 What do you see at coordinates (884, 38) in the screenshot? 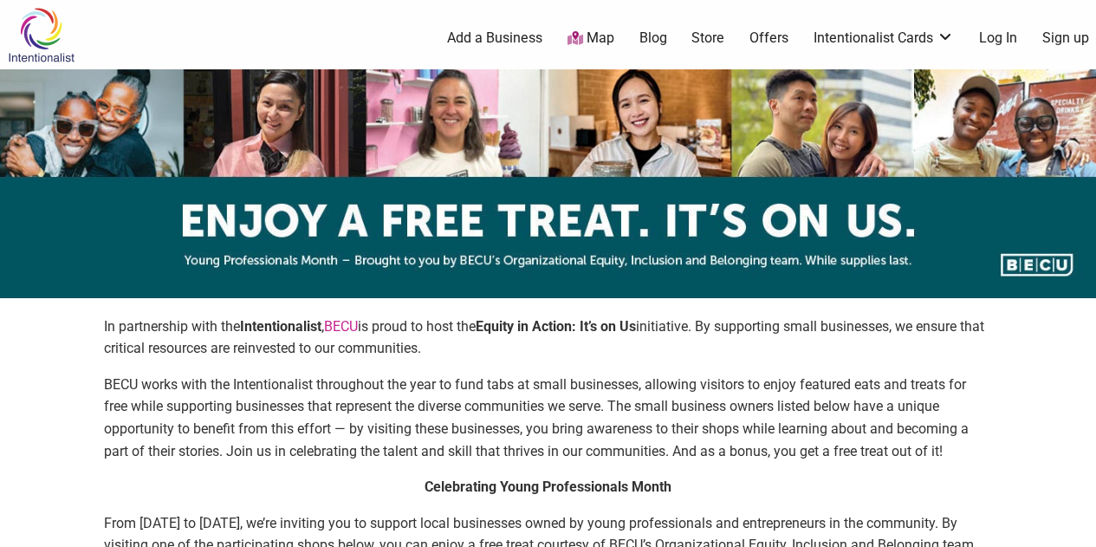
I see `li: Intentionalist Cards` at bounding box center [884, 38].